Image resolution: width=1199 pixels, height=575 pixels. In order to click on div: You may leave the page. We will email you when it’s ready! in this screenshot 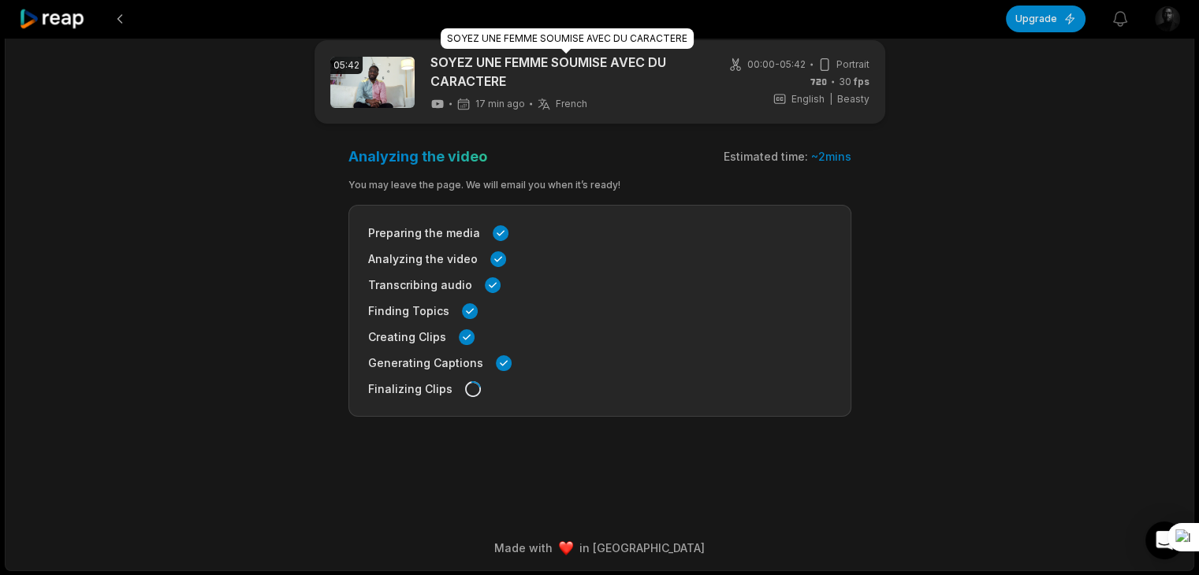, I will do `click(600, 185)`.